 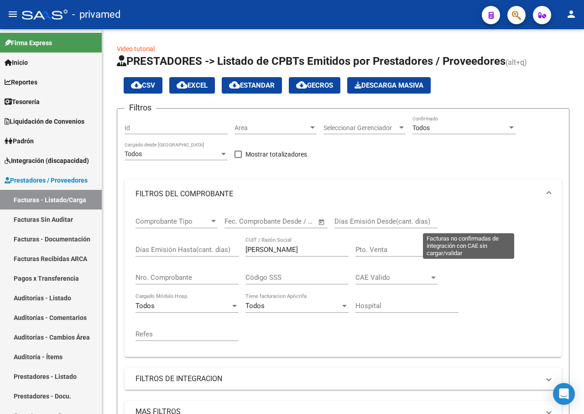 I want to click on button: Estandar, so click(x=252, y=85).